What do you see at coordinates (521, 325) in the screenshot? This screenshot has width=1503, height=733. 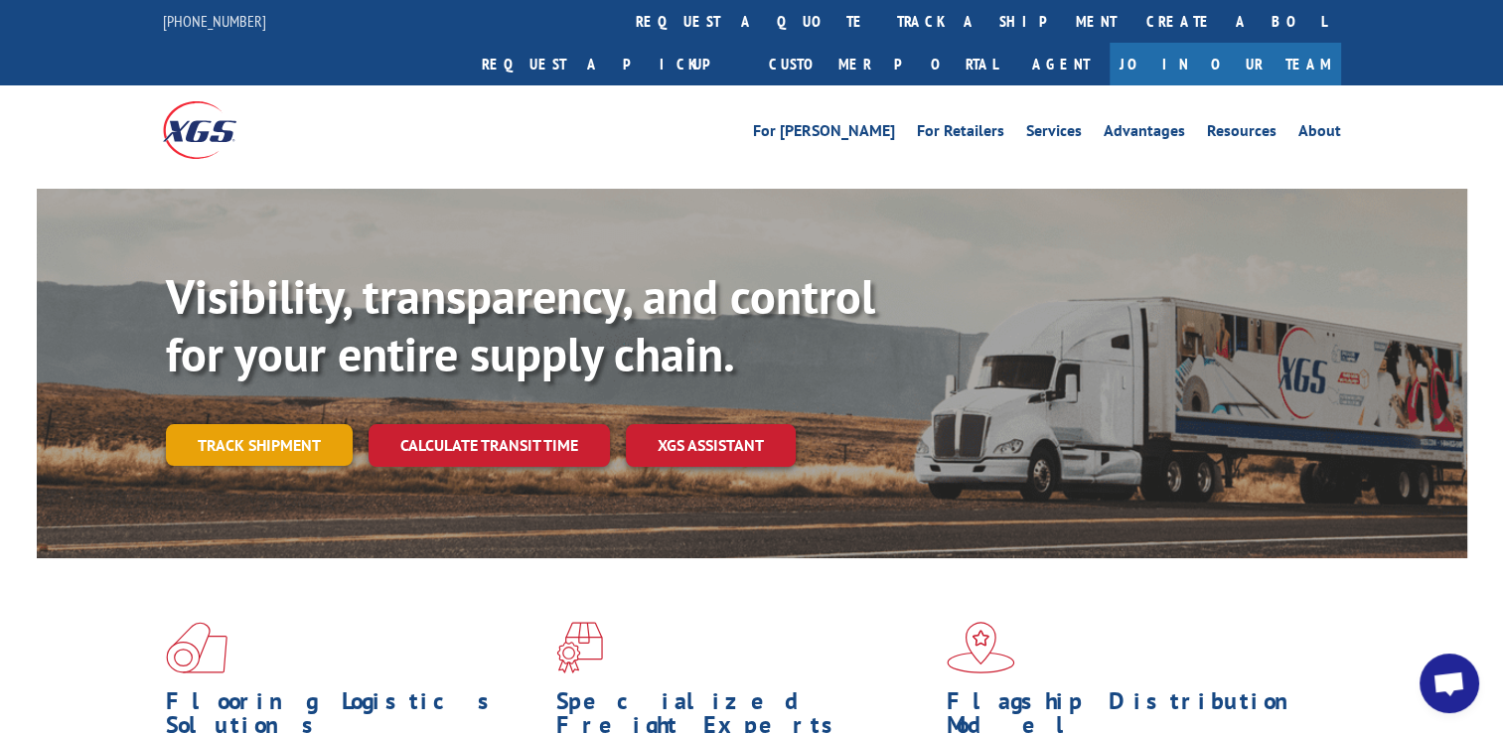 I see `b: Visibility, transparency, and control for your entire supply chain.` at bounding box center [521, 325].